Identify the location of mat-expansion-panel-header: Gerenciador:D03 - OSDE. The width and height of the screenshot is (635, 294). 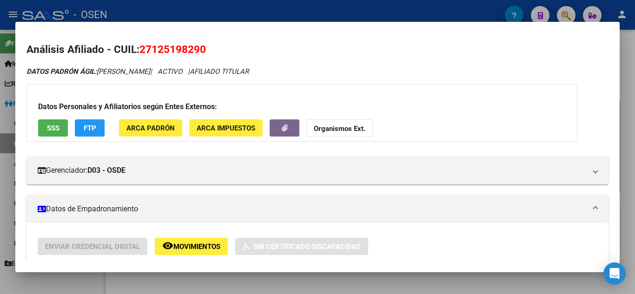
(318, 171).